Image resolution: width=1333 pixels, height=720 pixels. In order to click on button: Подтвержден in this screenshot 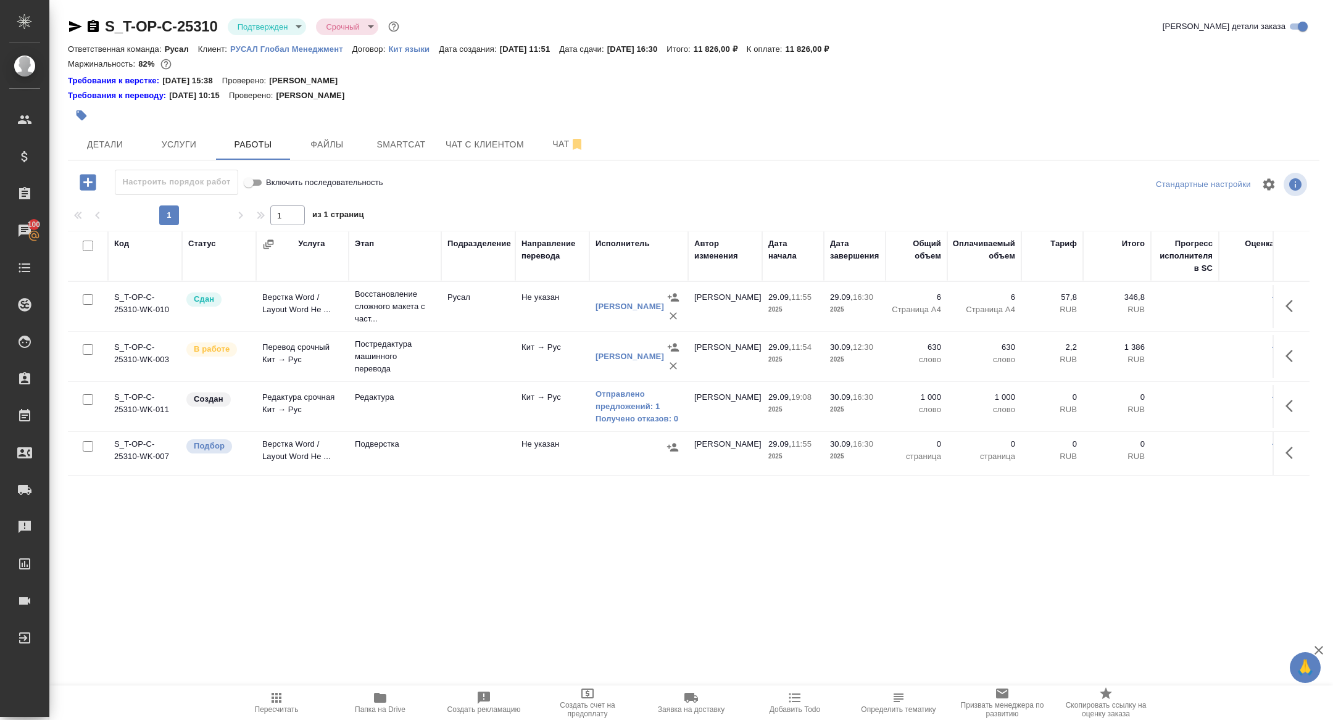, I will do `click(263, 27)`.